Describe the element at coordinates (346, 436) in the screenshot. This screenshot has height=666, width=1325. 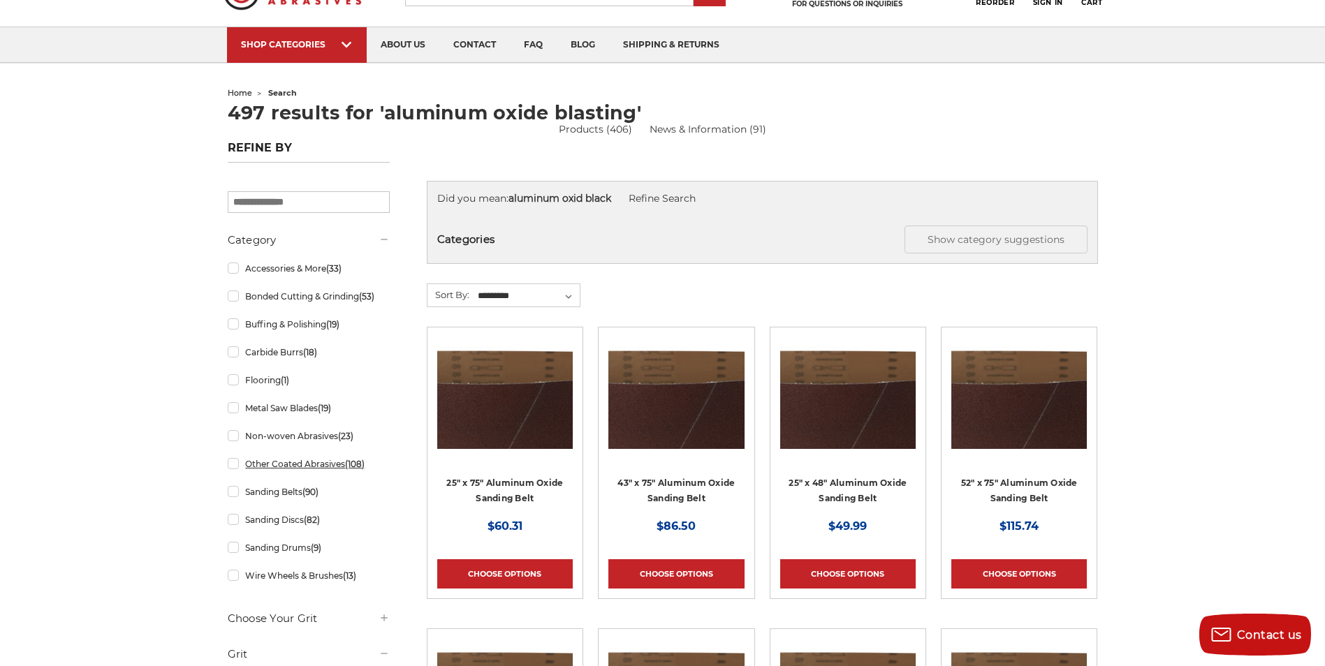
I see `span: (23)` at that location.